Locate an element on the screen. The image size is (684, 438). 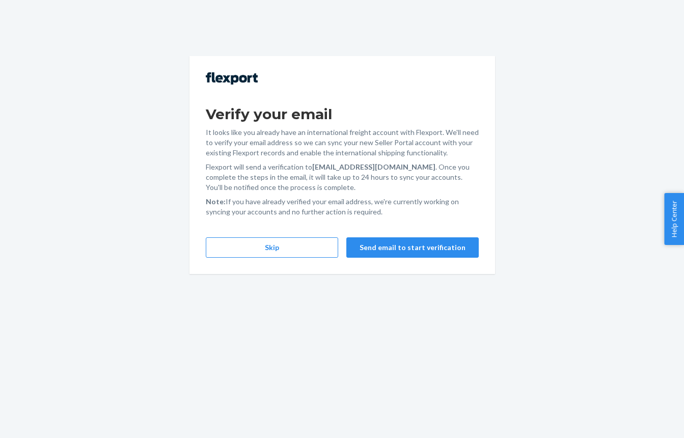
button: Skip is located at coordinates (272, 248).